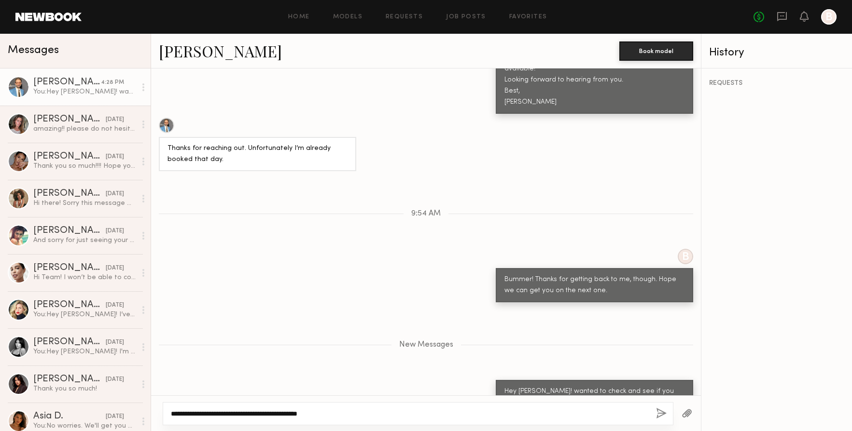 Image resolution: width=852 pixels, height=431 pixels. What do you see at coordinates (426, 214) in the screenshot?
I see `span: 9:54 AM` at bounding box center [426, 214].